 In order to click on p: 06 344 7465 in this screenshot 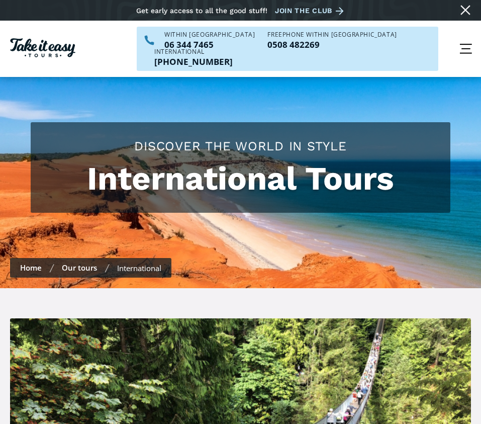, I will do `click(210, 44)`.